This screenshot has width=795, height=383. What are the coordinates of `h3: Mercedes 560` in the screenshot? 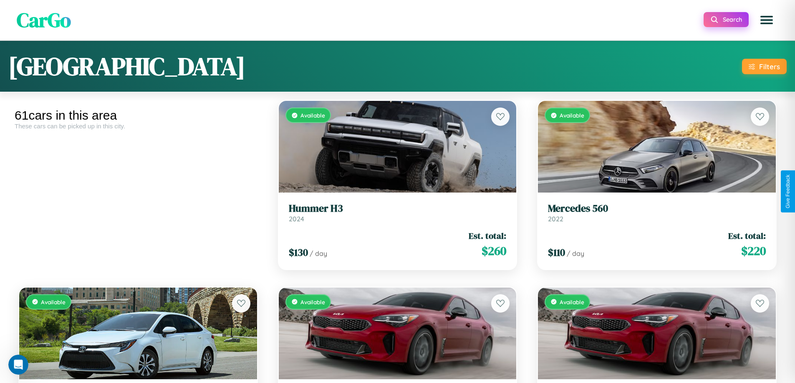 It's located at (656, 209).